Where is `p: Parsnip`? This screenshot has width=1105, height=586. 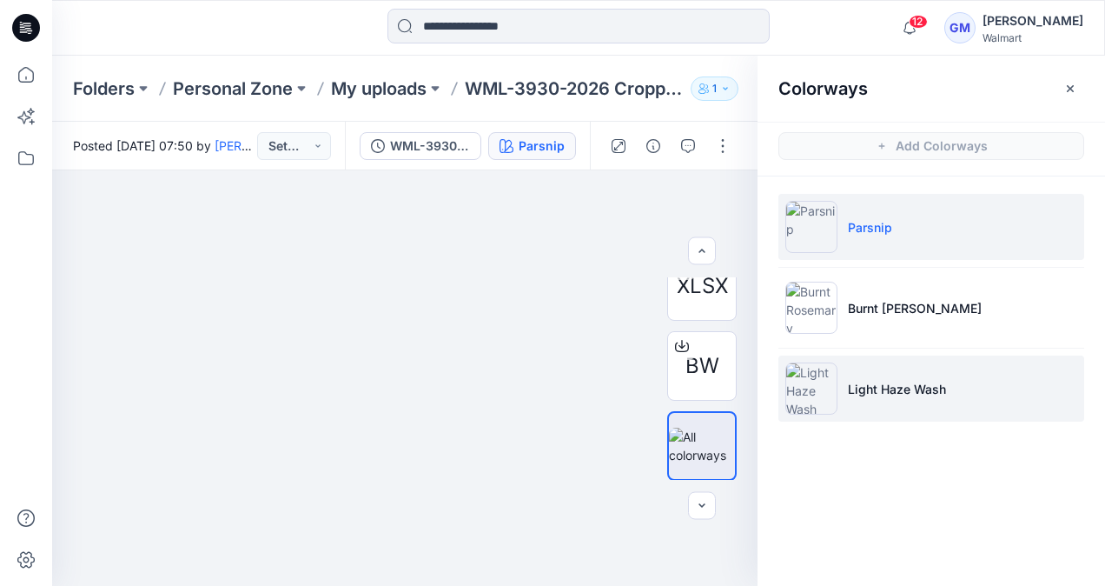
p: Parsnip is located at coordinates (870, 227).